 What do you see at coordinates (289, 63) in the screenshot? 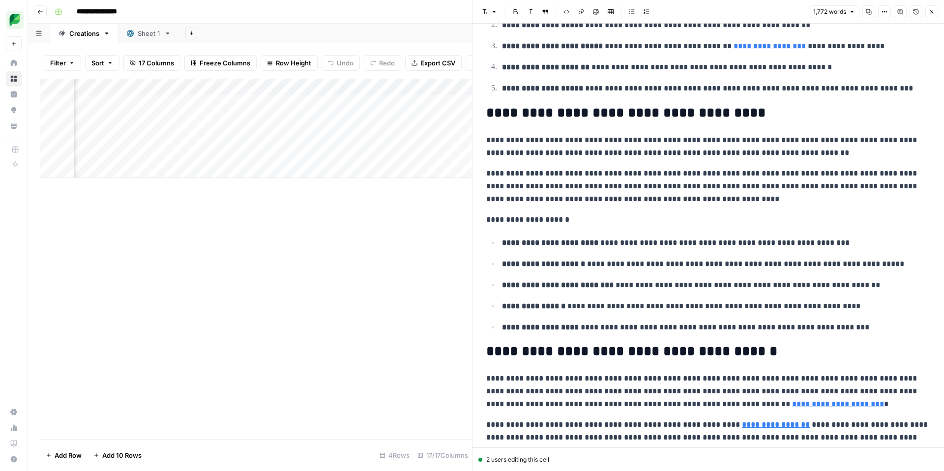
I see `button: Row Height` at bounding box center [289, 63].